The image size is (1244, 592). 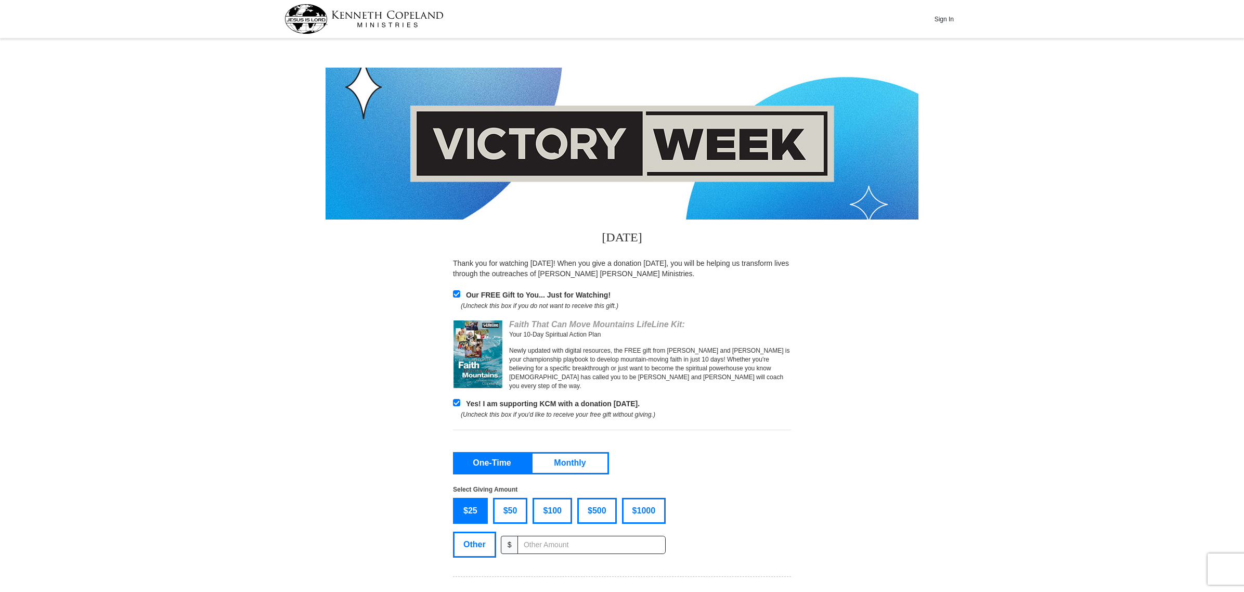 I want to click on em: Faith That Can Move Mountains LifeLine Kit:, so click(x=597, y=324).